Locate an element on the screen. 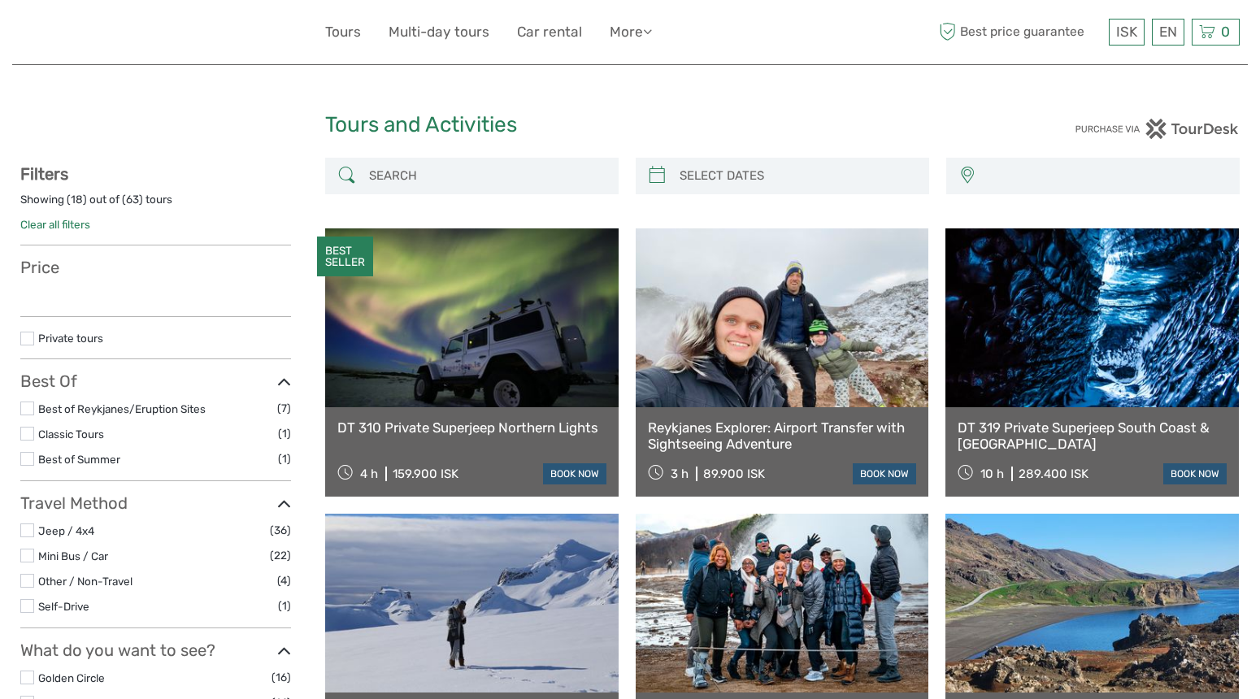 The image size is (1260, 699). a: Clear all filters is located at coordinates (55, 224).